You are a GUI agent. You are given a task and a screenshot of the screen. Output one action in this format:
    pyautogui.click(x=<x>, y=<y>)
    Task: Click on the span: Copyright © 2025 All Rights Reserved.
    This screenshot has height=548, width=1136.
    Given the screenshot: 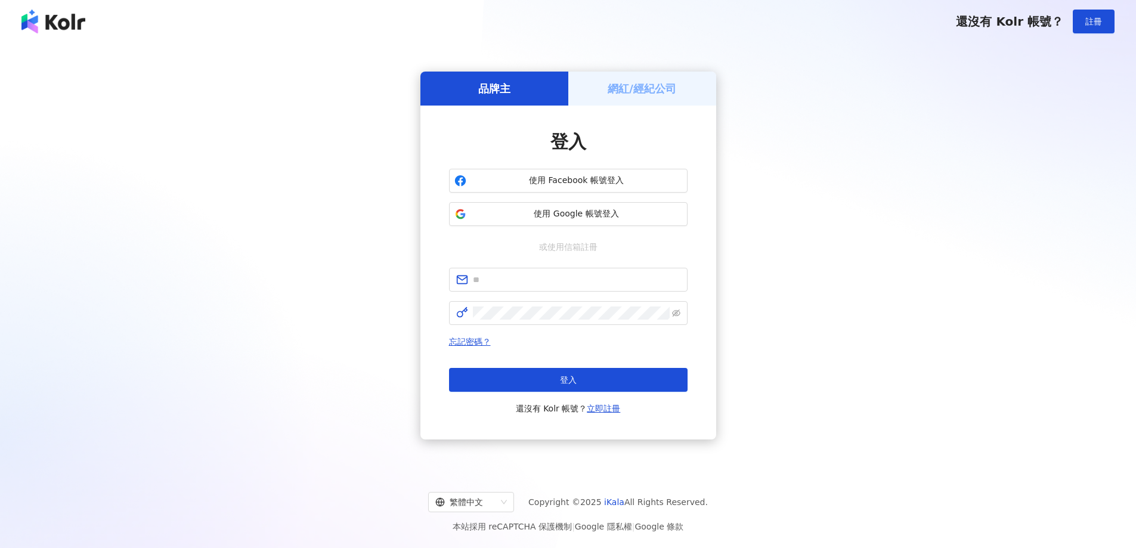 What is the action you would take?
    pyautogui.click(x=618, y=502)
    